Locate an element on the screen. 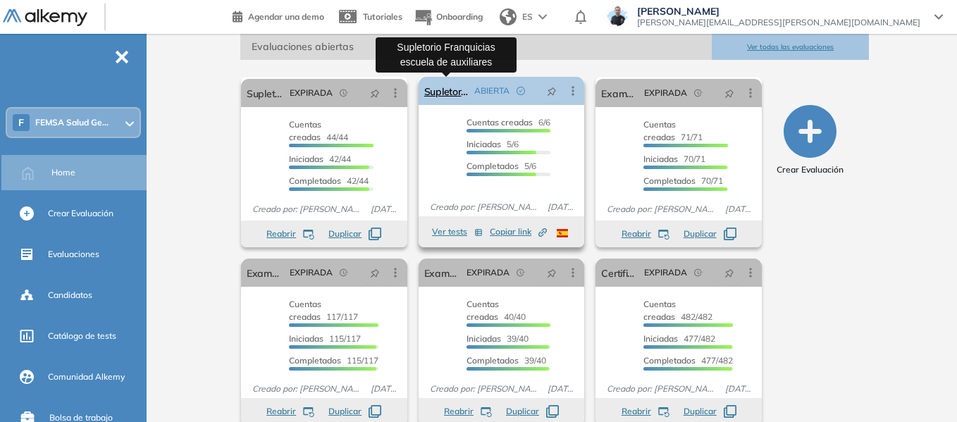 This screenshot has width=957, height=422. span: Catálogo de tests is located at coordinates (82, 336).